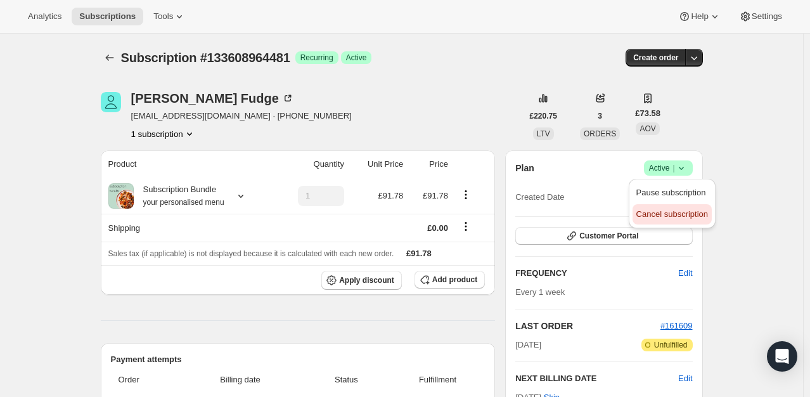 The width and height of the screenshot is (810, 397). I want to click on span: Roy Fudge, so click(111, 102).